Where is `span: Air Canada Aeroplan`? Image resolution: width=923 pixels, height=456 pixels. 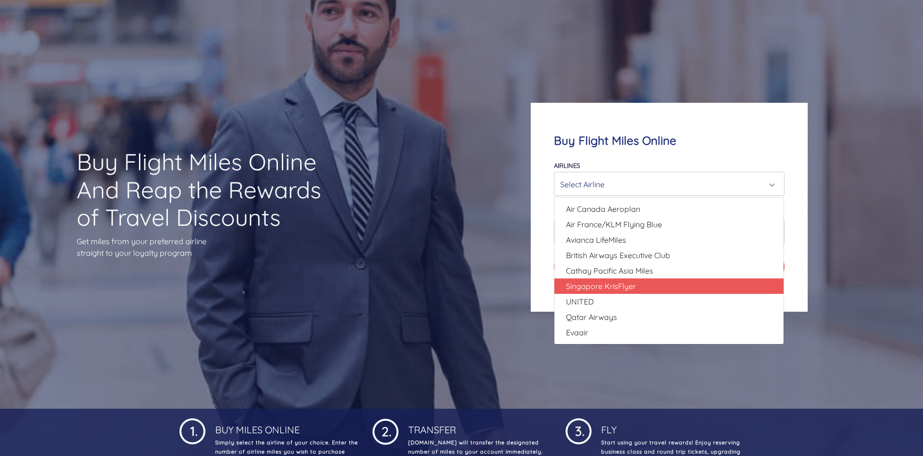 span: Air Canada Aeroplan is located at coordinates (603, 209).